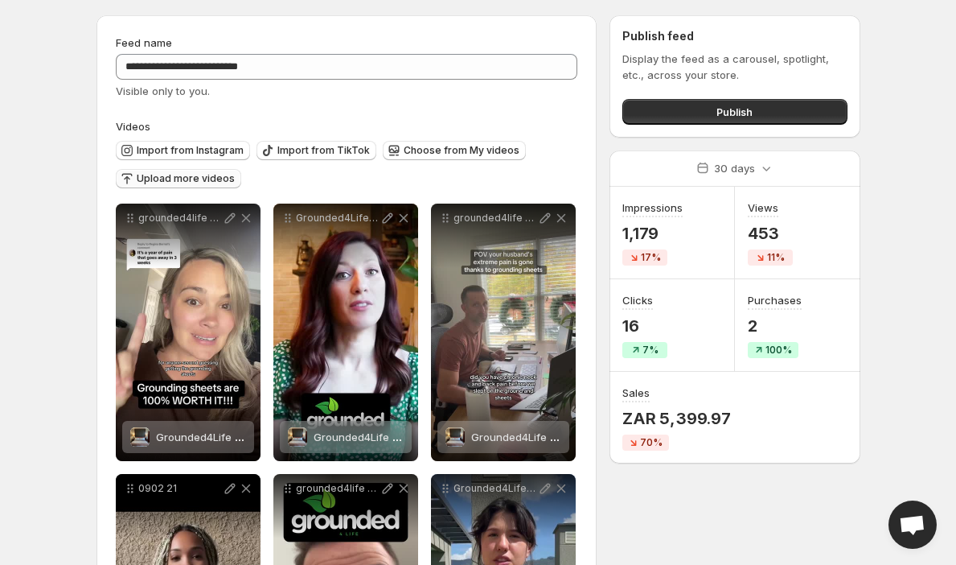 The width and height of the screenshot is (956, 565). I want to click on p: 16, so click(645, 326).